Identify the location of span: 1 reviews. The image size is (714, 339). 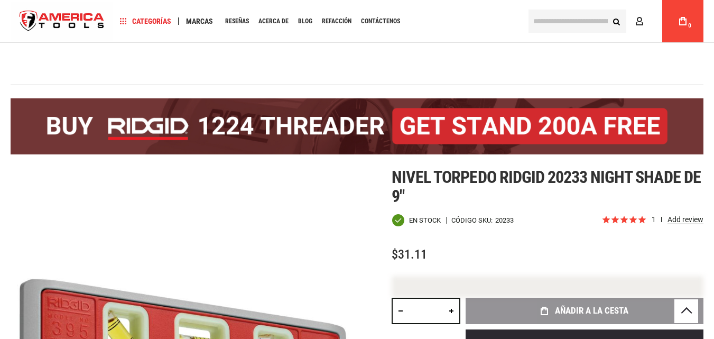
(677, 219).